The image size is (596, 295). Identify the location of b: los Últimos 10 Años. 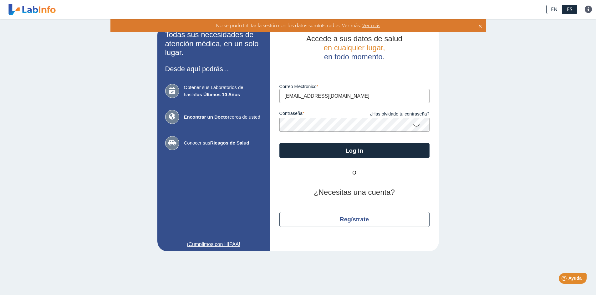
(217, 94).